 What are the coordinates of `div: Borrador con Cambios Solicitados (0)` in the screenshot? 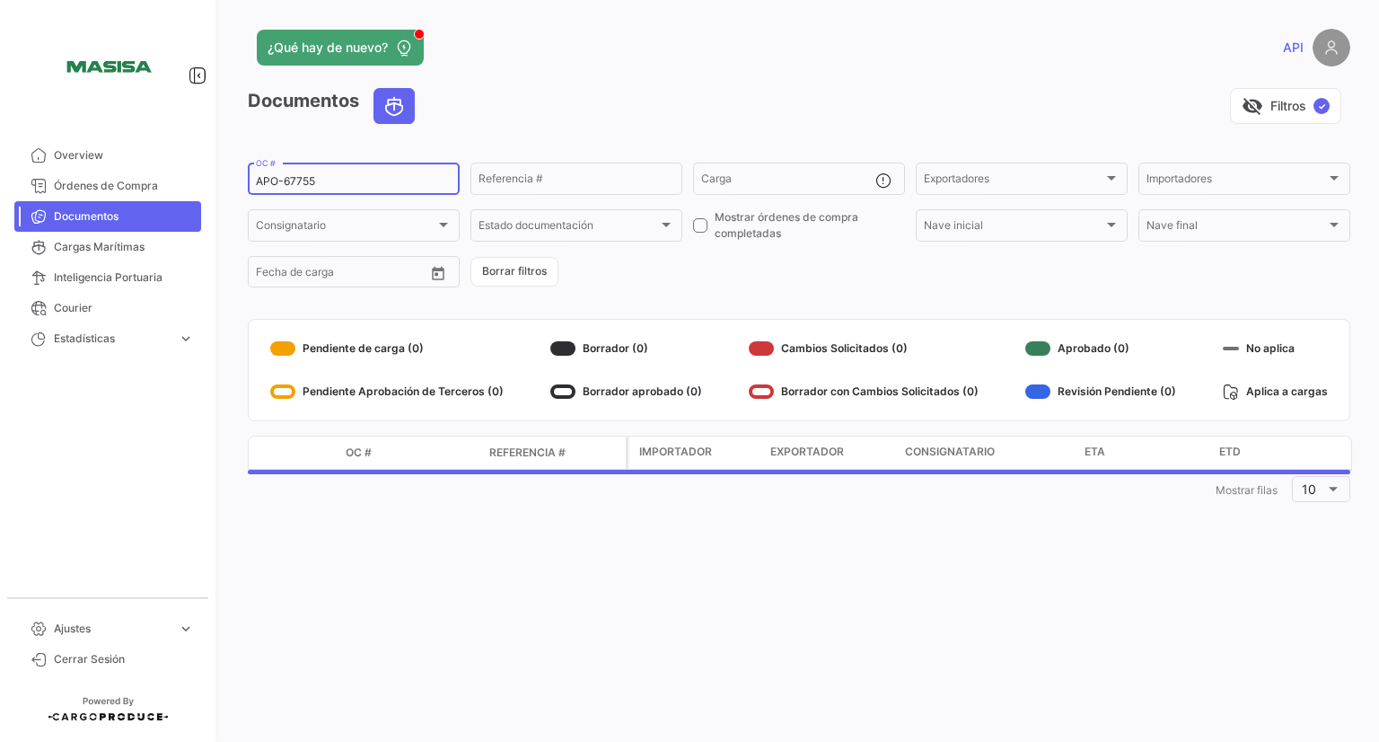 It's located at (864, 391).